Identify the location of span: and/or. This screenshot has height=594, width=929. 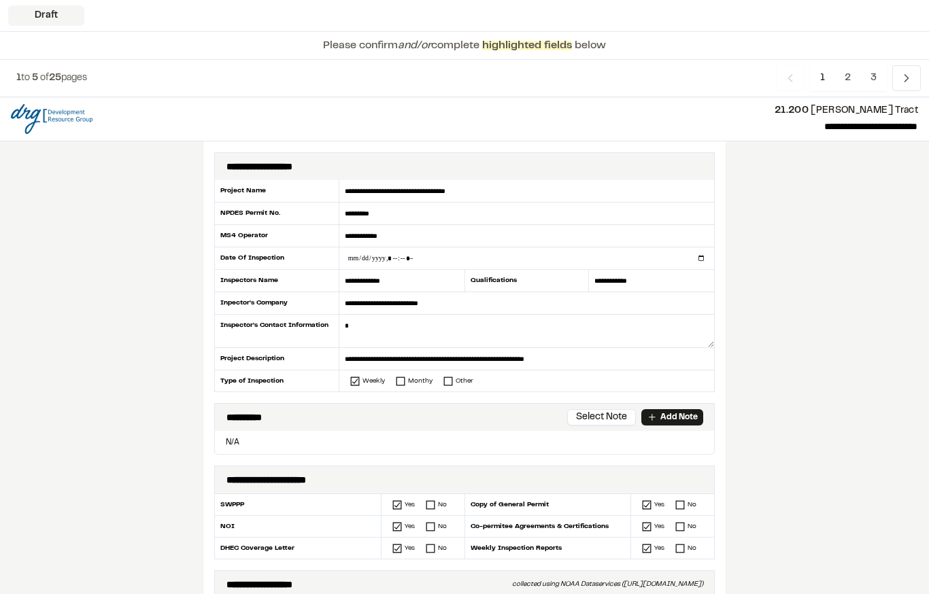
(414, 46).